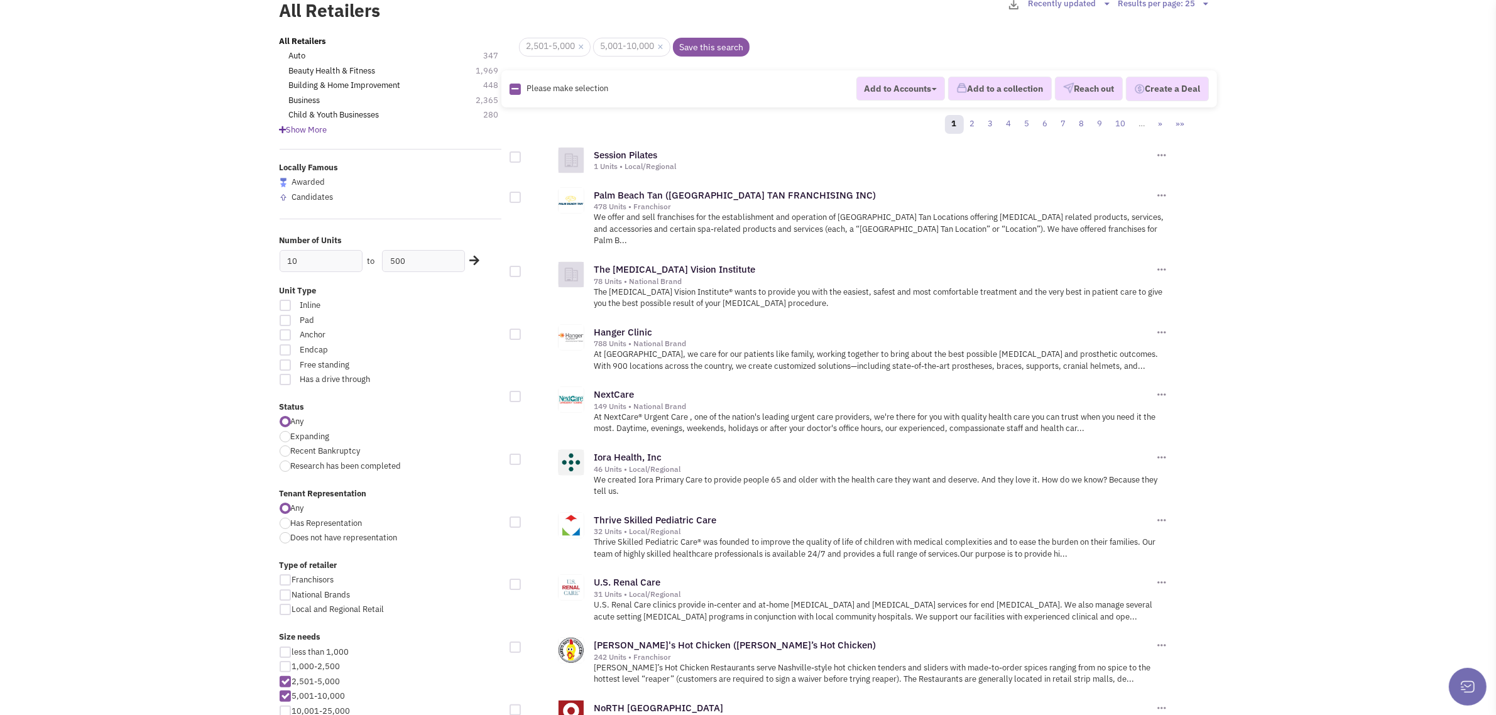  I want to click on span: 347, so click(497, 56).